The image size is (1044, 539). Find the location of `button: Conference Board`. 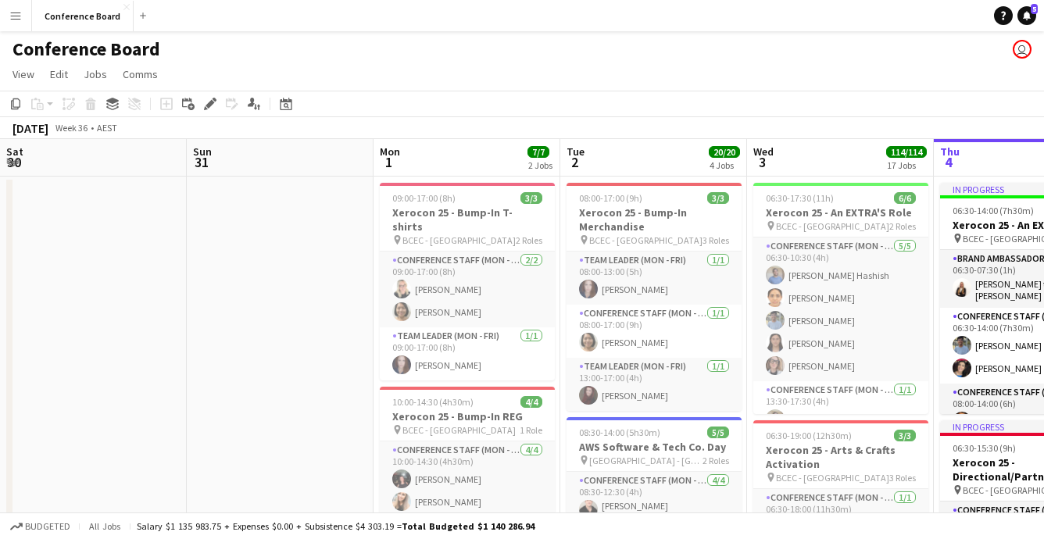

button: Conference Board is located at coordinates (83, 16).